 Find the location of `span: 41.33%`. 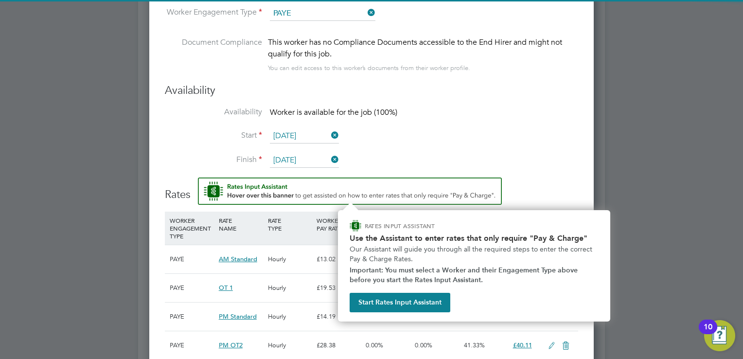

span: 41.33% is located at coordinates (474, 345).